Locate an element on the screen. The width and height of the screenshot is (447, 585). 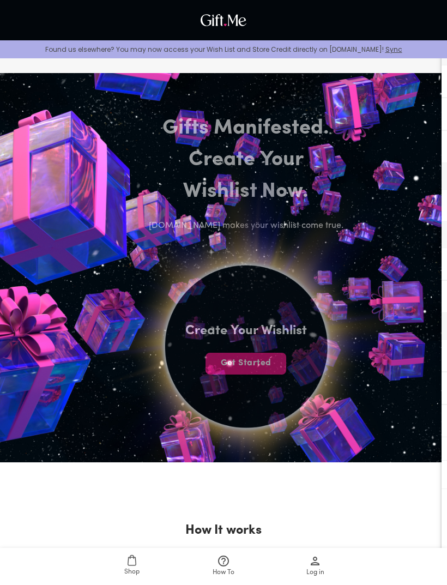
a: Log in is located at coordinates (315, 567).